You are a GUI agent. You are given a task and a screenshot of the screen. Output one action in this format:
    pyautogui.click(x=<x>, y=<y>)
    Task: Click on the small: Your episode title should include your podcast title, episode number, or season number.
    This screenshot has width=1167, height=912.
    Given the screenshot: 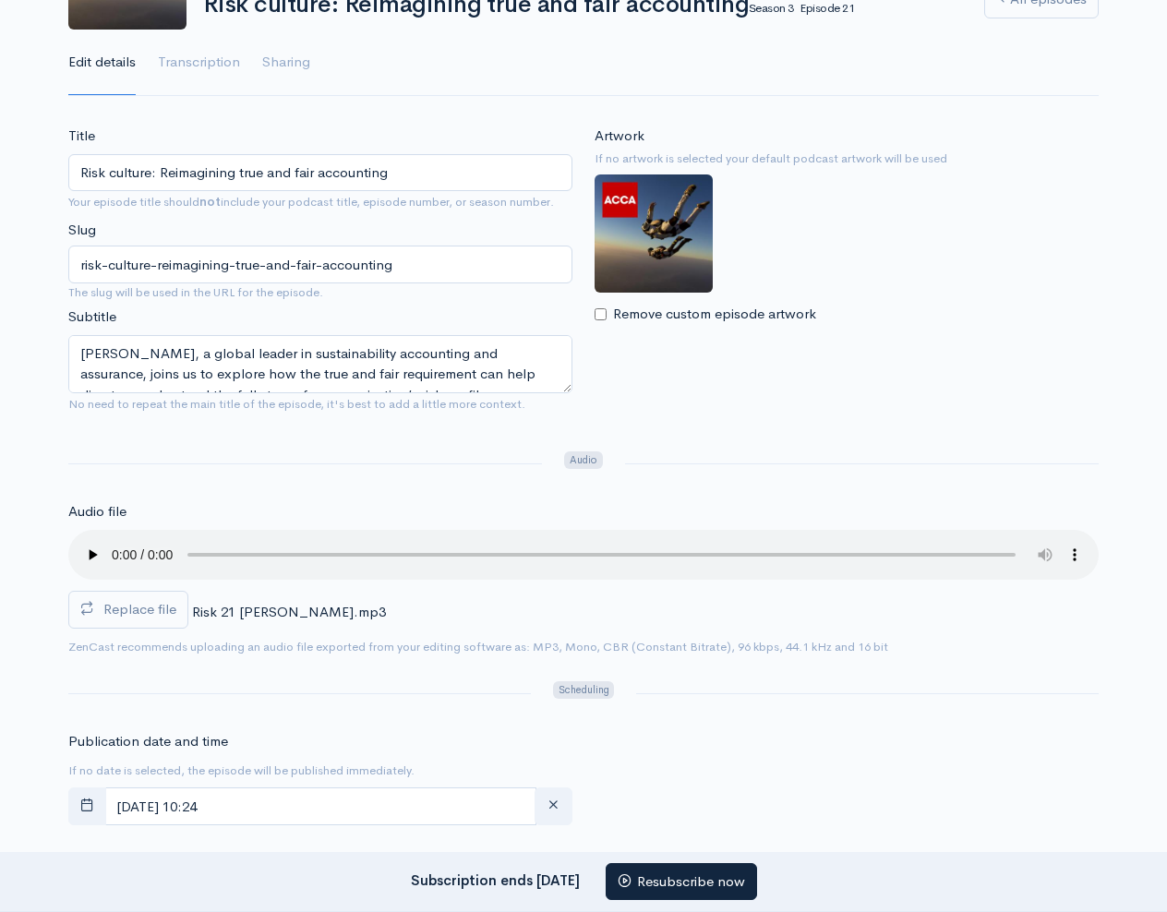 What is the action you would take?
    pyautogui.click(x=311, y=201)
    